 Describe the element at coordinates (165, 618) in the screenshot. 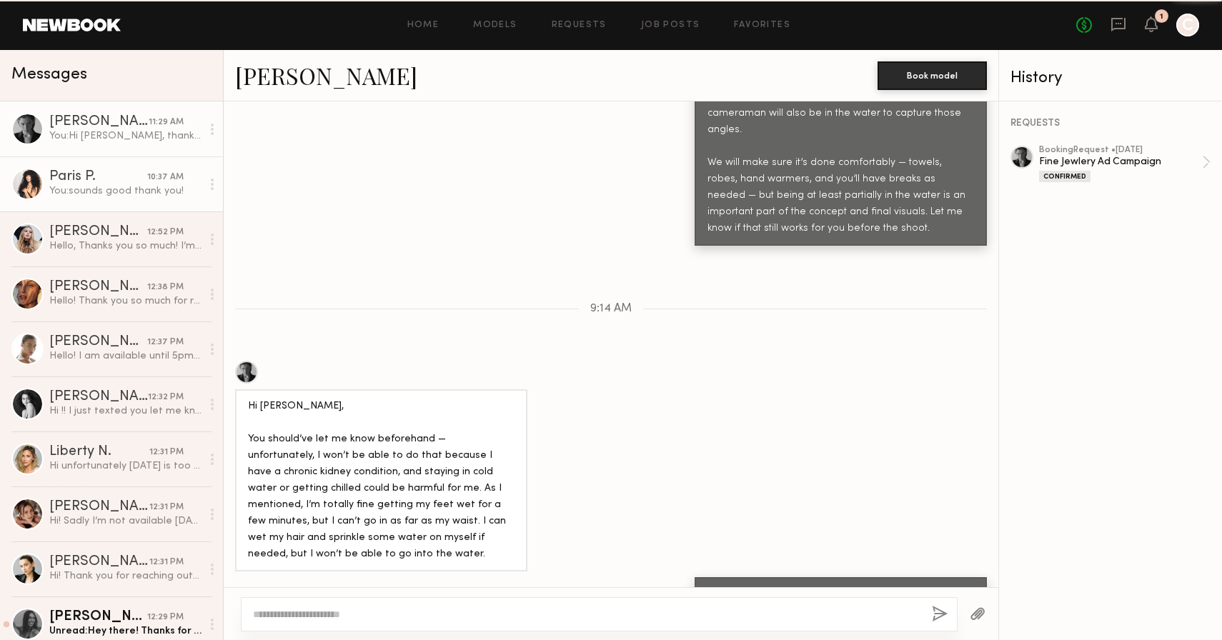

I see `div: 12:29 PM` at that location.